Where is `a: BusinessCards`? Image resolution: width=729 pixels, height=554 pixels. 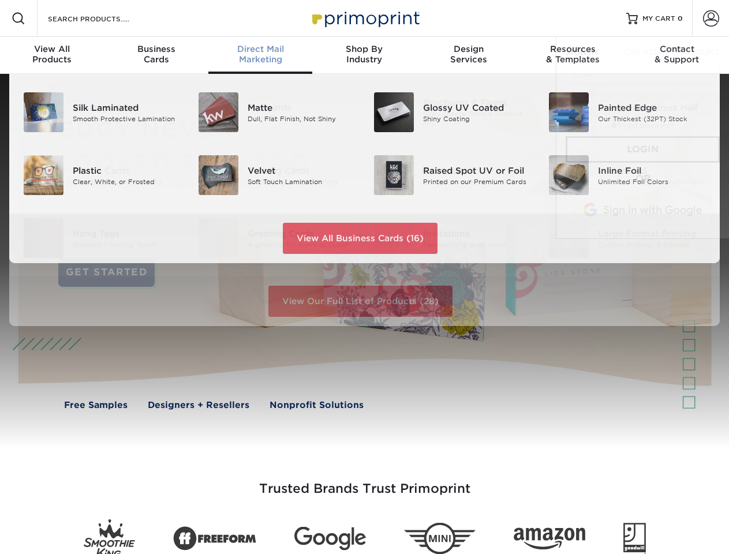
a: BusinessCards is located at coordinates (156, 55).